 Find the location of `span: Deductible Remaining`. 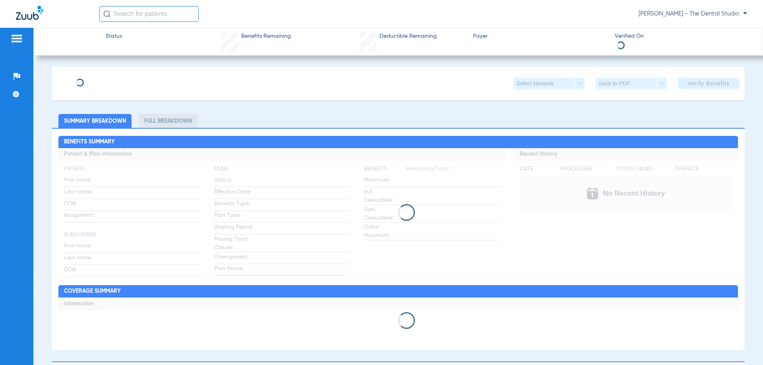

span: Deductible Remaining is located at coordinates (408, 36).